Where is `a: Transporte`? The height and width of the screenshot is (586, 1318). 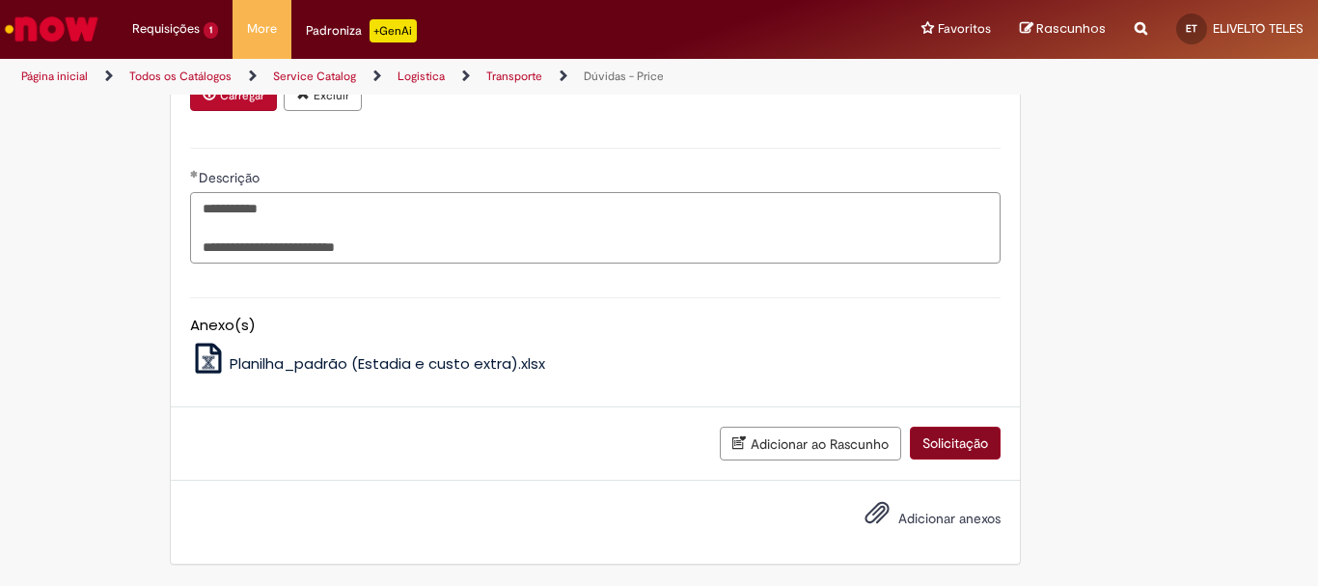 a: Transporte is located at coordinates (514, 76).